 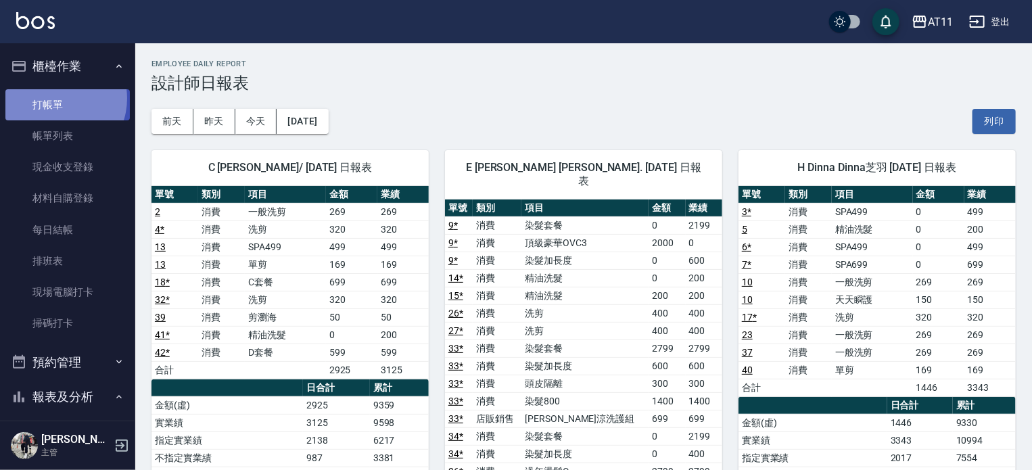 What do you see at coordinates (160, 317) in the screenshot?
I see `a: 39` at bounding box center [160, 317].